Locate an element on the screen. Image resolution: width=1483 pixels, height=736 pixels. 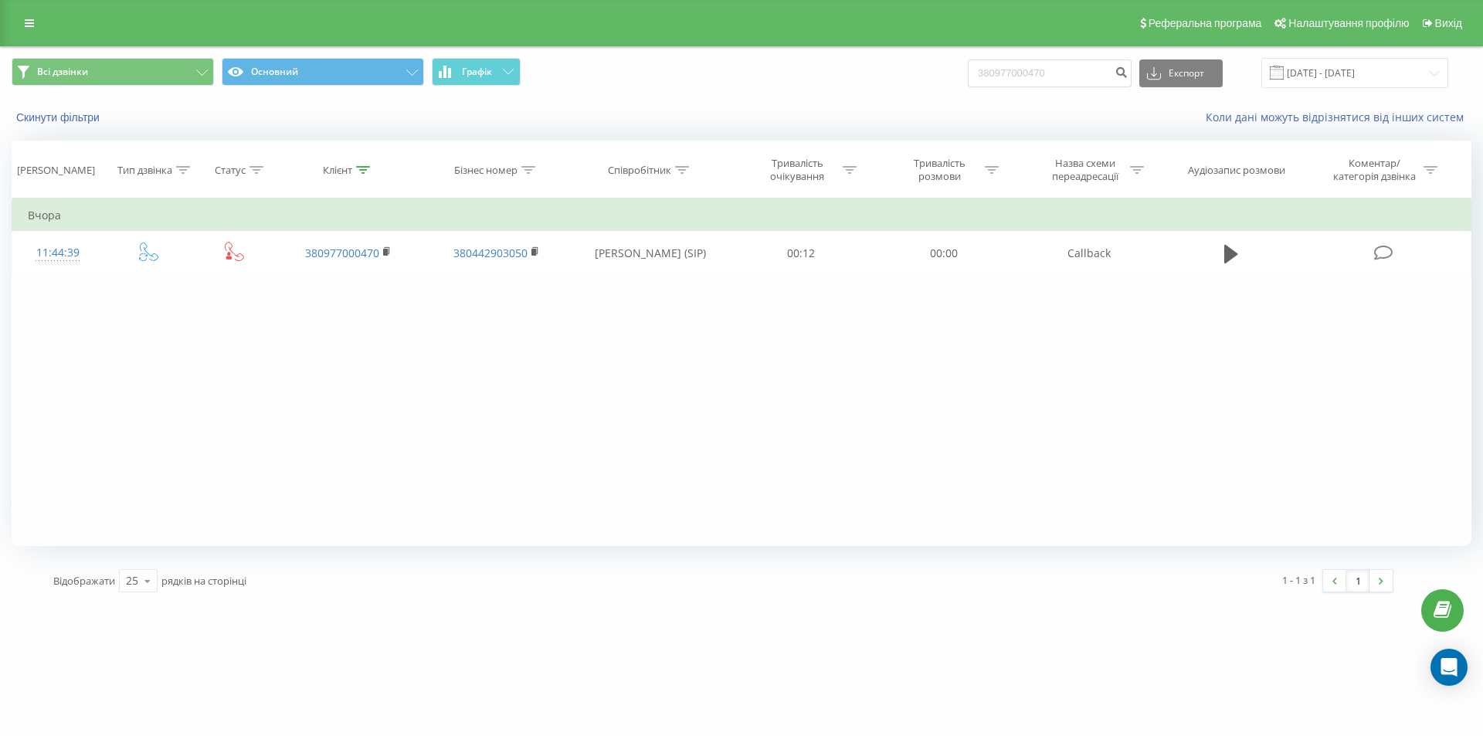
div: Назва схеми переадресації is located at coordinates (1085, 170).